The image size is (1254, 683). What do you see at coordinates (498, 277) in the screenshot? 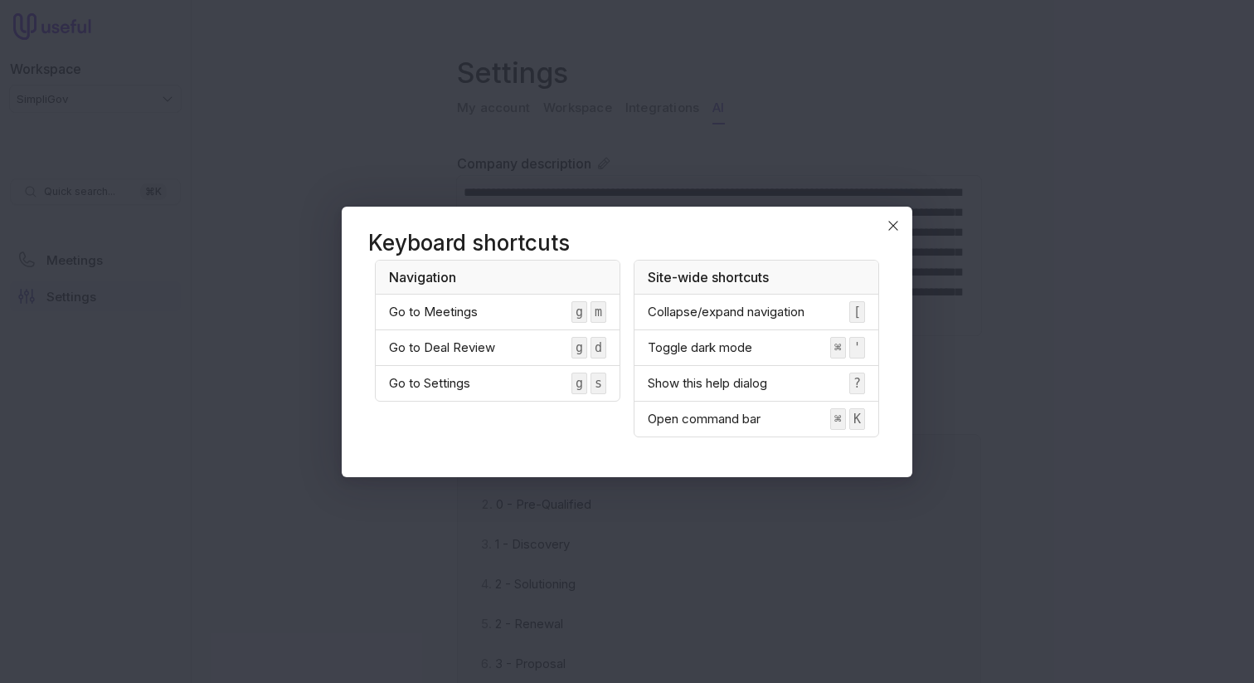
I see `header: Navigation` at bounding box center [498, 277].